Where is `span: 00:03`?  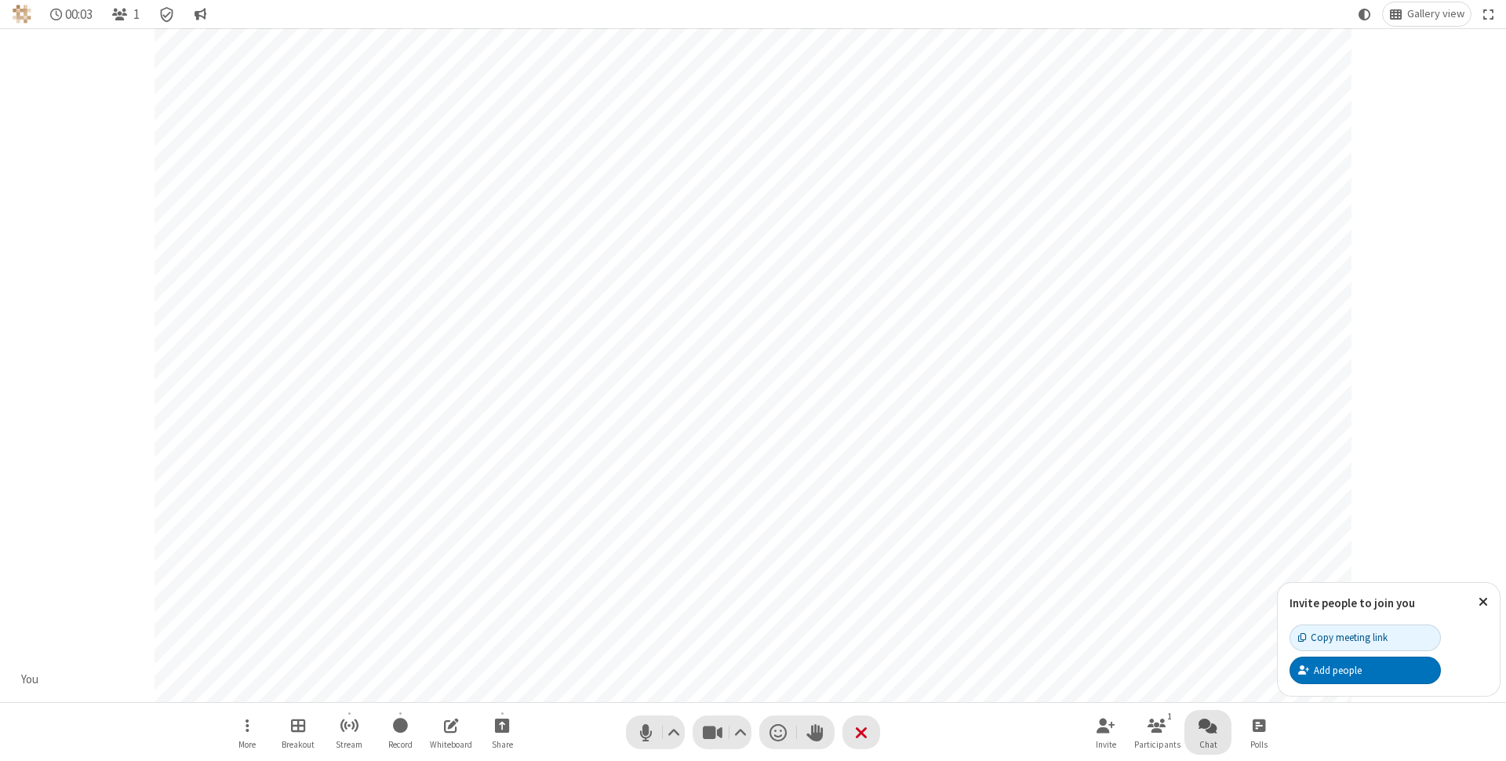
span: 00:03 is located at coordinates (78, 14).